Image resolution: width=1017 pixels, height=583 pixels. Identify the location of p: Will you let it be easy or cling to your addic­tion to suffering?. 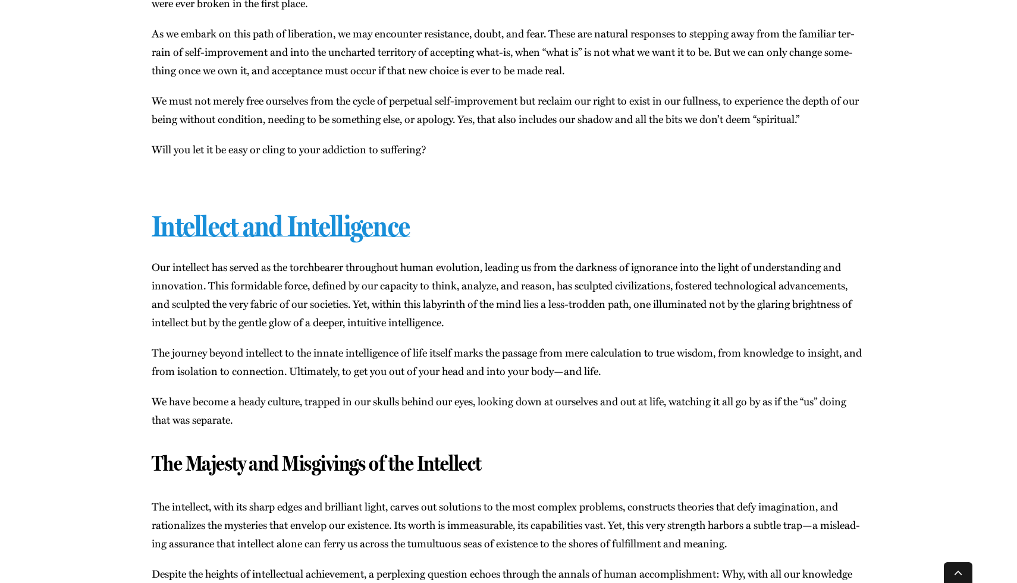
(509, 149).